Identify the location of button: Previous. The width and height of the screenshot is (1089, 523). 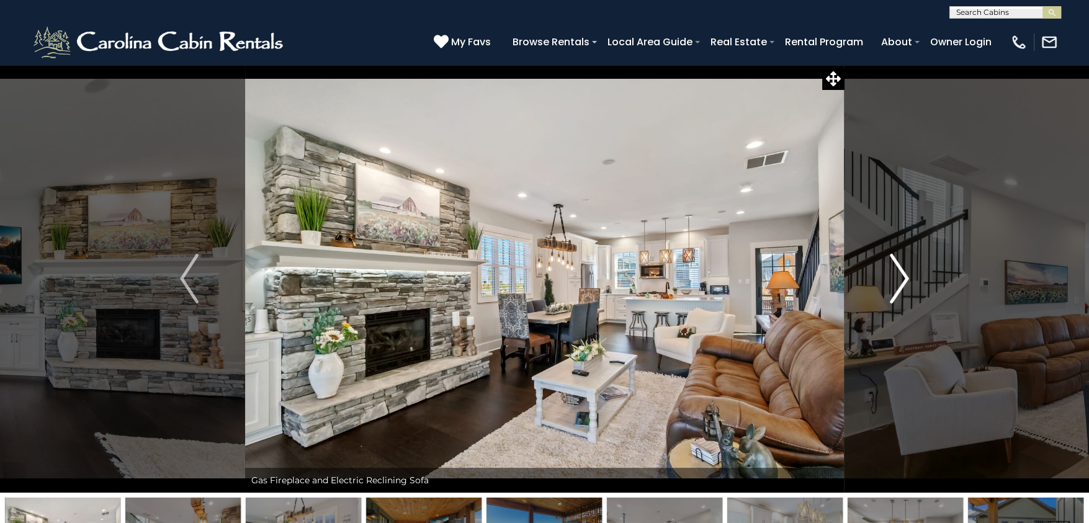
(189, 279).